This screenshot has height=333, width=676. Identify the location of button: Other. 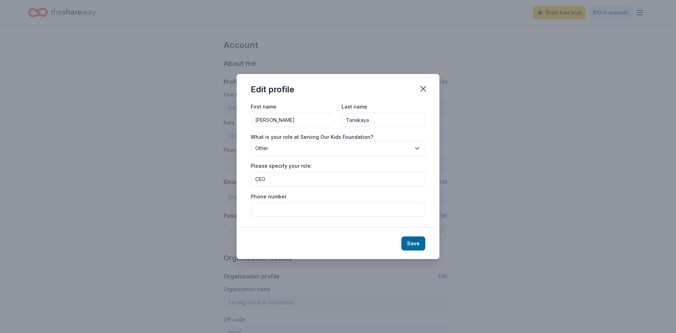
(338, 148).